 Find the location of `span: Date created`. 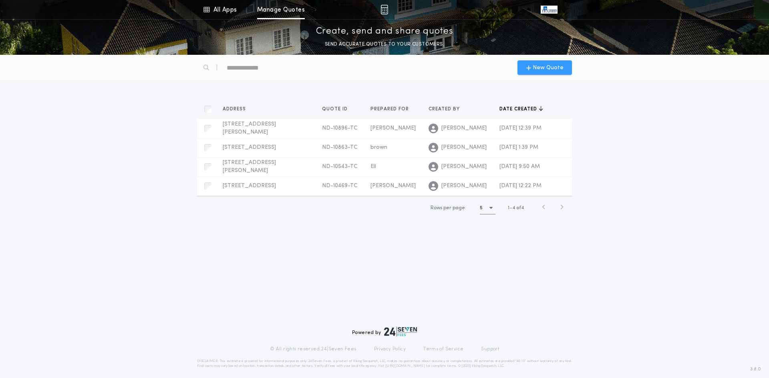

span: Date created is located at coordinates (519, 109).